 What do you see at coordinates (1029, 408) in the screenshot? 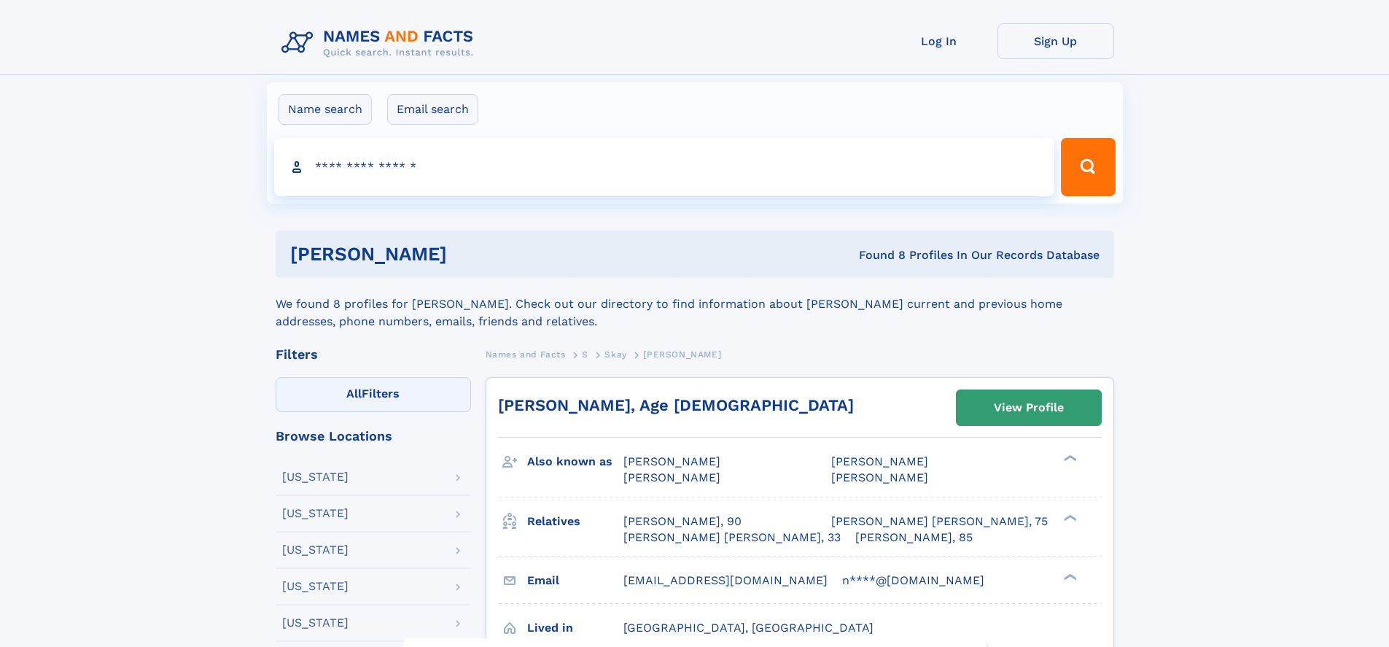
I see `div: View Profile` at bounding box center [1029, 408].